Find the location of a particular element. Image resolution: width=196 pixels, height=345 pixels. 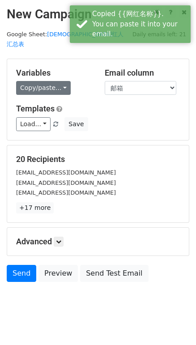

button: Save is located at coordinates (76, 124).